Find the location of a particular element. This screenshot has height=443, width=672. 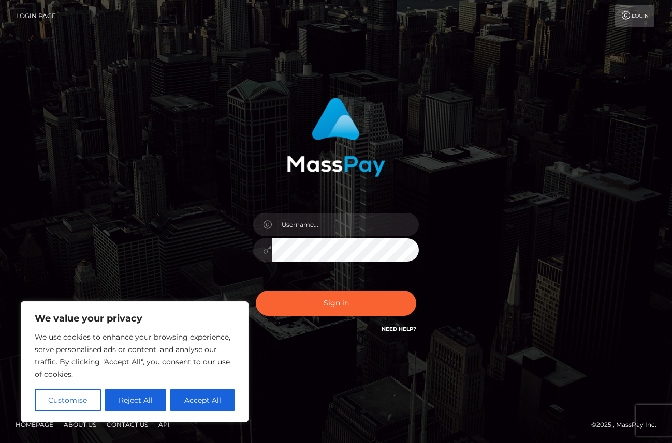

a: Contact Us is located at coordinates (127, 425).